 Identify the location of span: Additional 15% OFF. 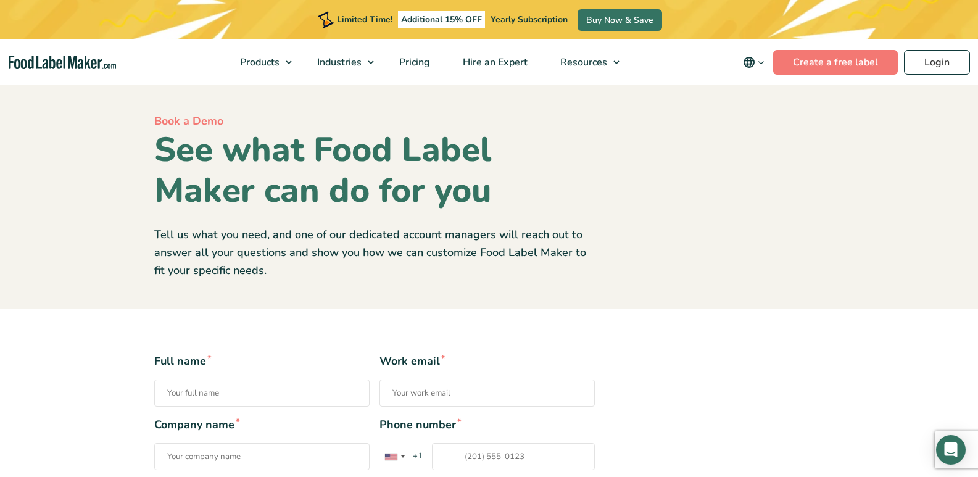
(441, 20).